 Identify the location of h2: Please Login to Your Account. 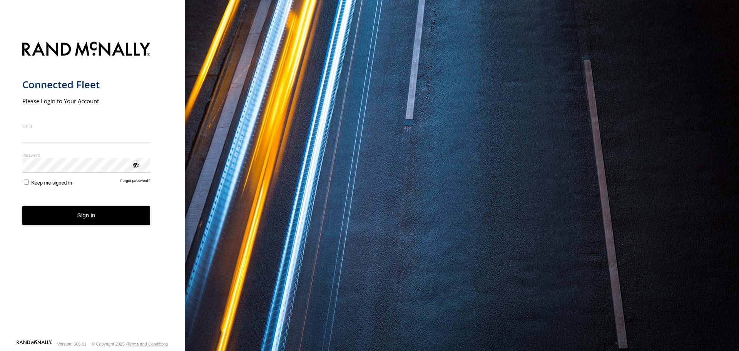
(86, 101).